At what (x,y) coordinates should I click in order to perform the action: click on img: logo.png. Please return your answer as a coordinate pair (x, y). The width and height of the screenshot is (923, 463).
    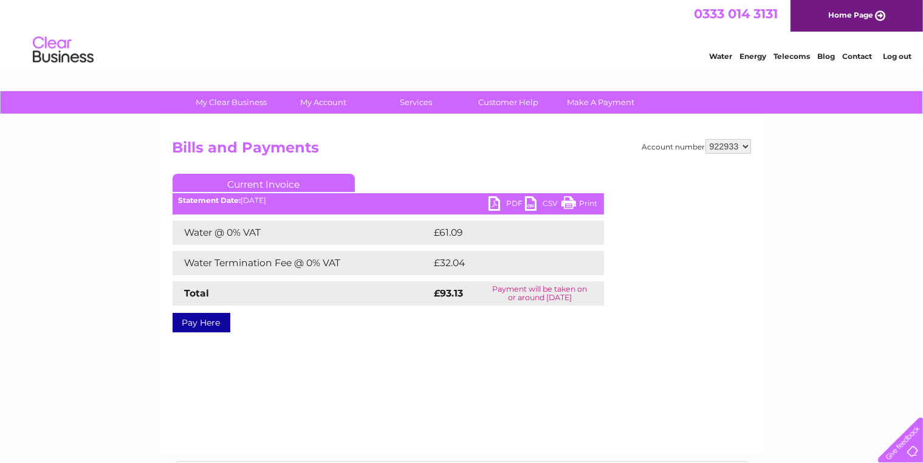
    Looking at the image, I should click on (63, 50).